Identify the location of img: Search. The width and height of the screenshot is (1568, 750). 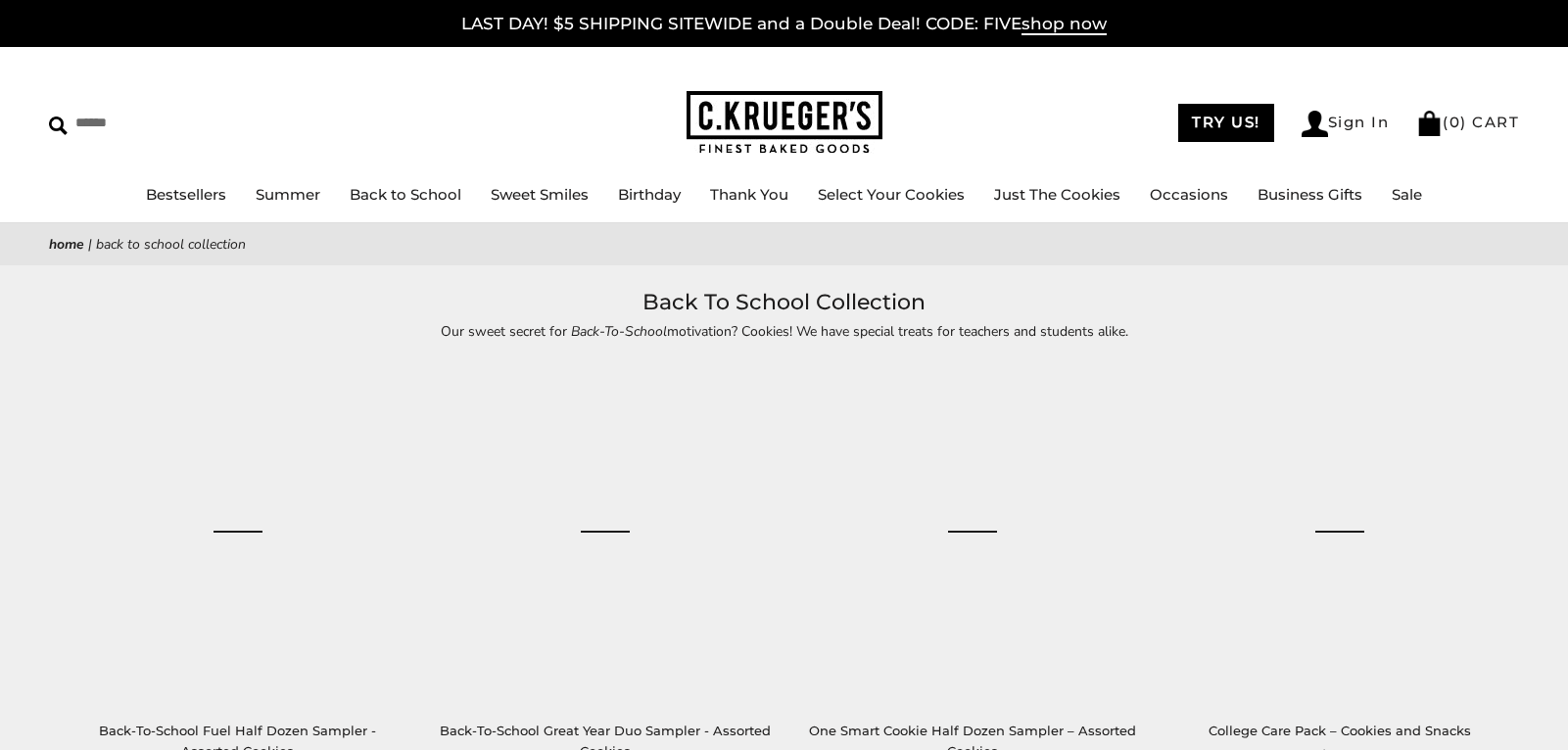
(58, 125).